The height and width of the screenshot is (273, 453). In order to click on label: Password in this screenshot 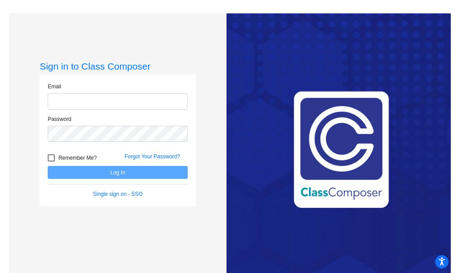, I will do `click(59, 119)`.